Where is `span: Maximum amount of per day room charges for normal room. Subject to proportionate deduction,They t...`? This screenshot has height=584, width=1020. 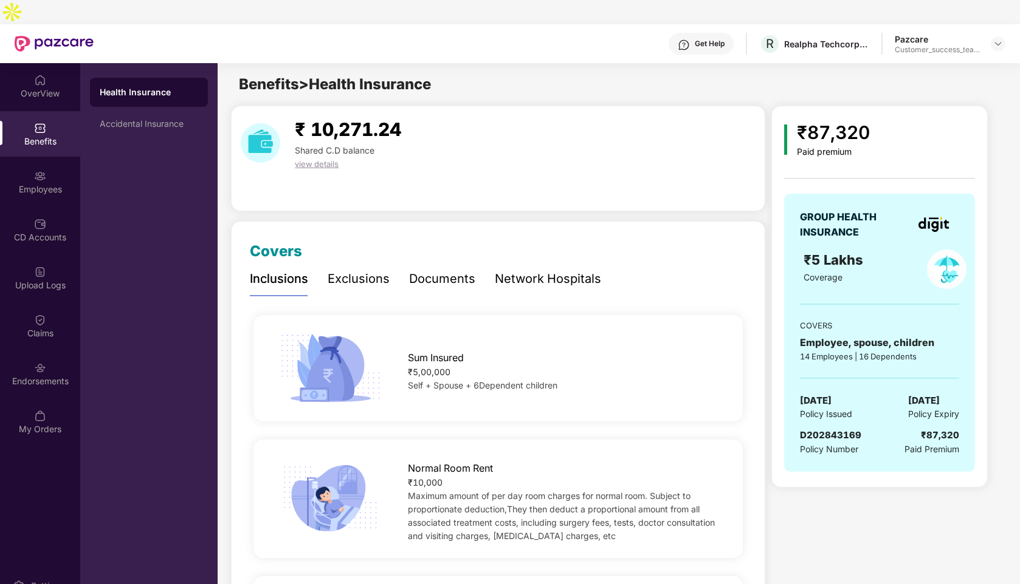 span: Maximum amount of per day room charges for normal room. Subject to proportionate deduction,They t... is located at coordinates (561, 516).